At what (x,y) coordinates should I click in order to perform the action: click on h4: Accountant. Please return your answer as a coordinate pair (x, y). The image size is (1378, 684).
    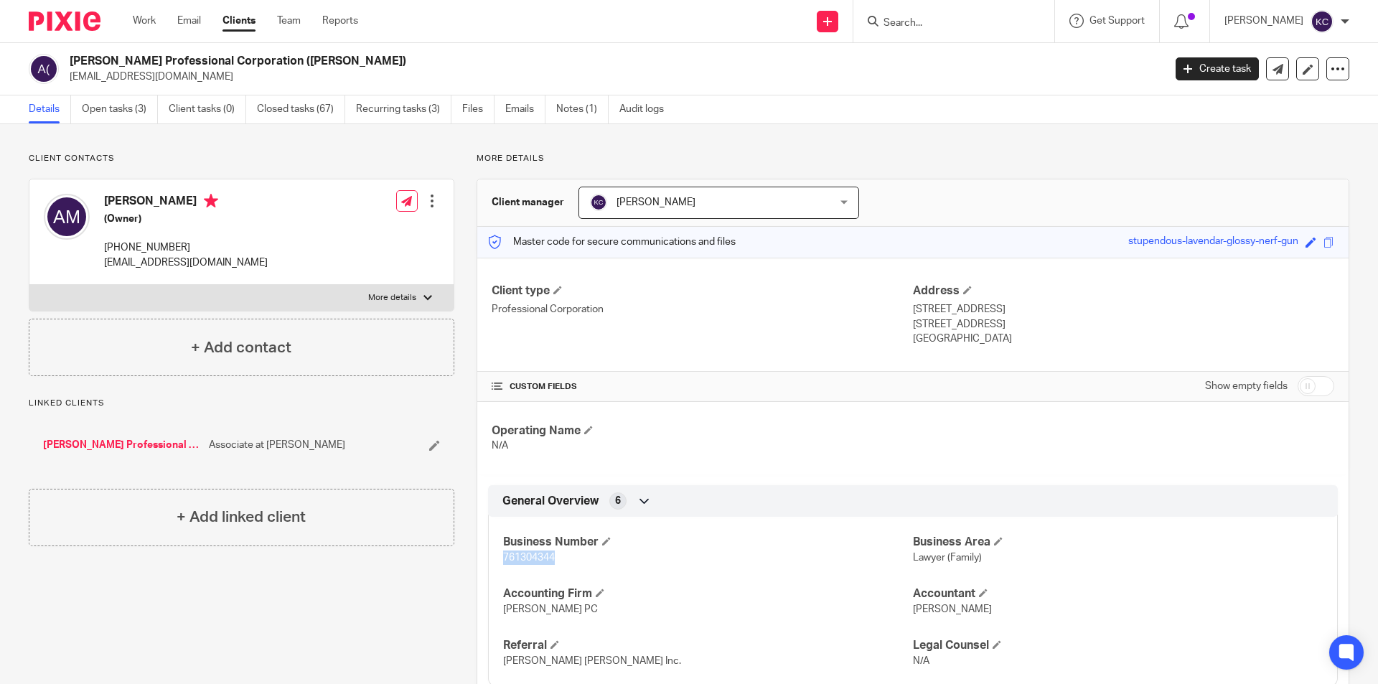
    Looking at the image, I should click on (1118, 594).